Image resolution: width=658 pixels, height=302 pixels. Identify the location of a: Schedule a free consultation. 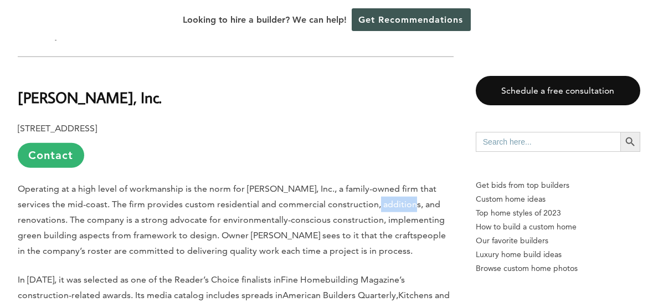
(557, 90).